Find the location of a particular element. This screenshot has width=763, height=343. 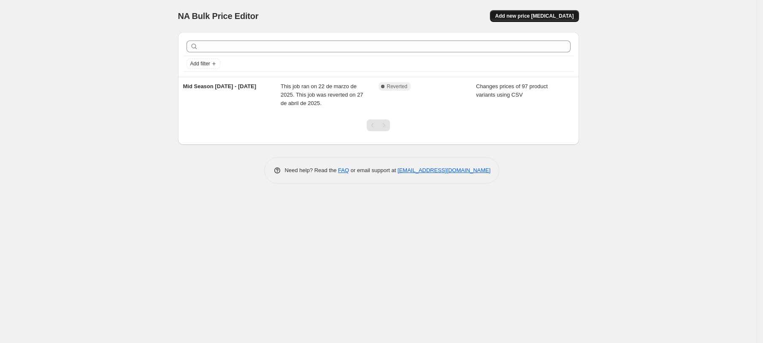

span: Add filter is located at coordinates (200, 64).